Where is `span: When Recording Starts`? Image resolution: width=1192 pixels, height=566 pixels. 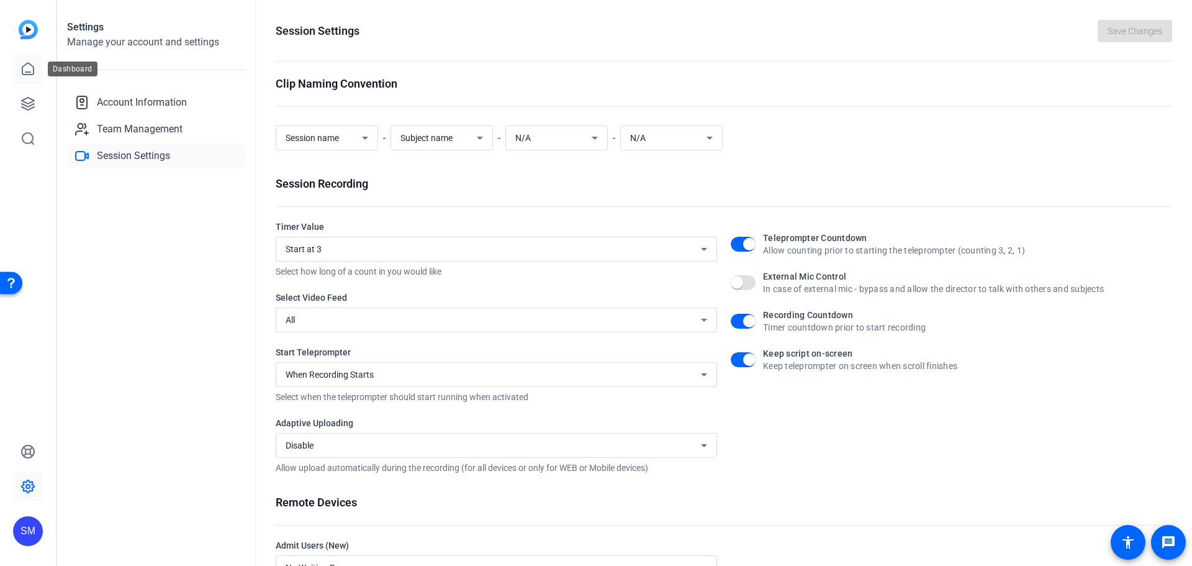 span: When Recording Starts is located at coordinates (330, 374).